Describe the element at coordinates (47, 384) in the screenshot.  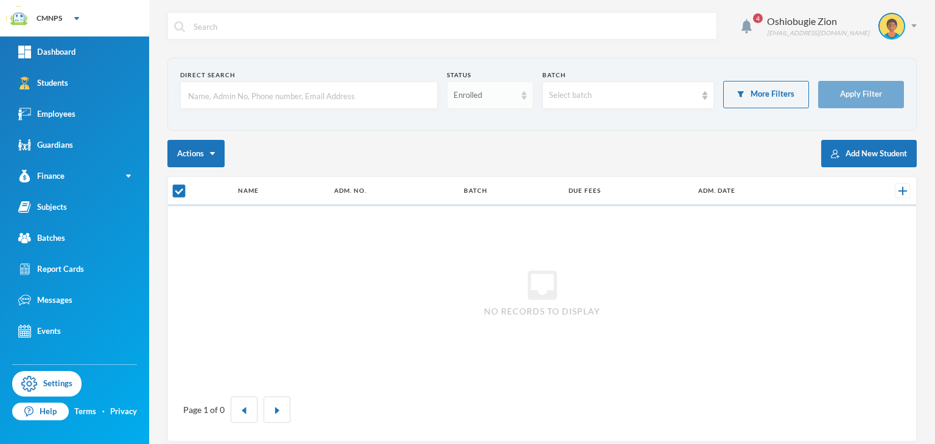
I see `a: Settings` at that location.